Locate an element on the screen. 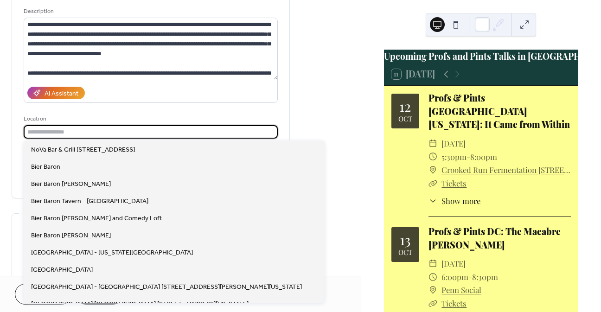  div: AI Assistant is located at coordinates (61, 94).